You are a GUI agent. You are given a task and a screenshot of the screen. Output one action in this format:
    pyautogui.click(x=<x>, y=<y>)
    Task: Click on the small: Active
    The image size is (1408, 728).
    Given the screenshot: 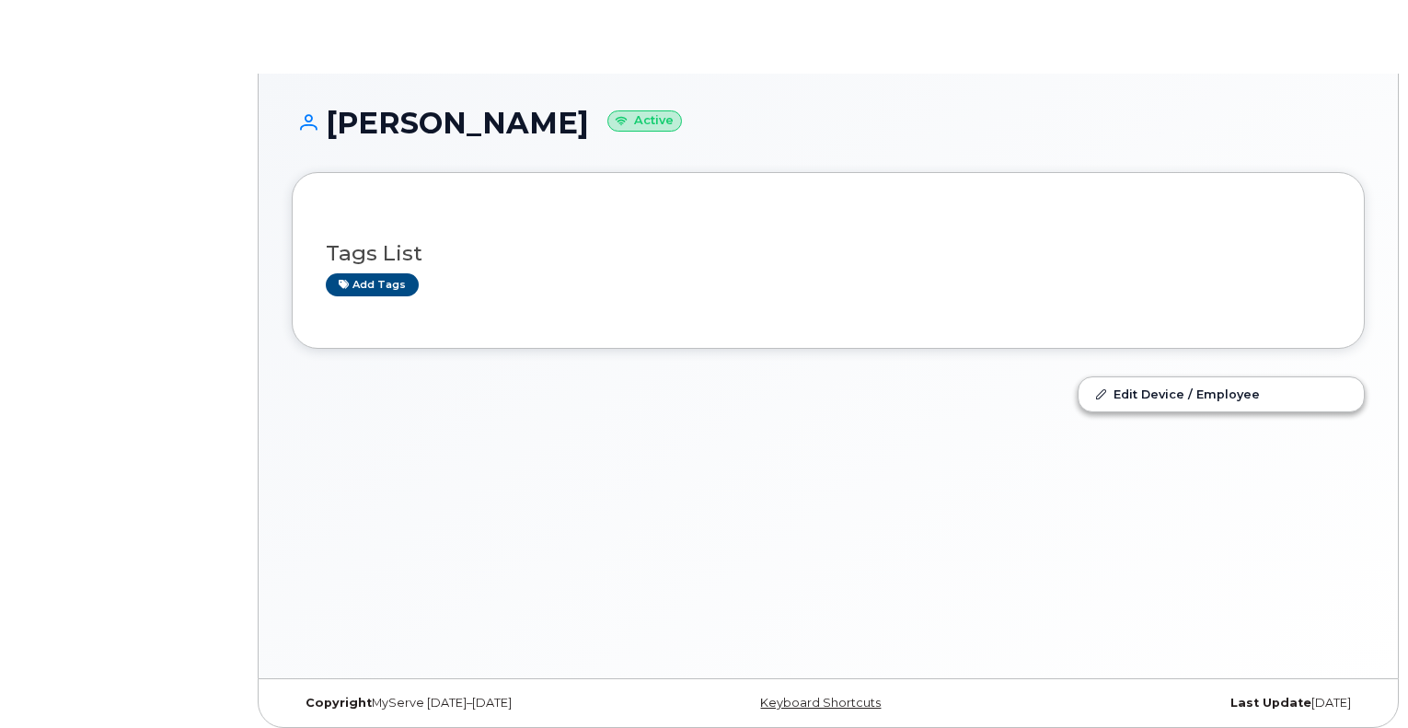 What is the action you would take?
    pyautogui.click(x=644, y=121)
    